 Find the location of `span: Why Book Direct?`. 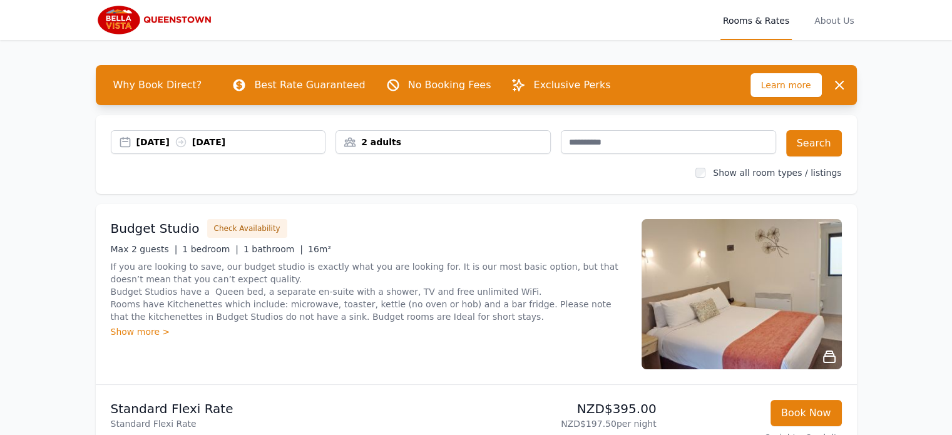

span: Why Book Direct? is located at coordinates (158, 85).